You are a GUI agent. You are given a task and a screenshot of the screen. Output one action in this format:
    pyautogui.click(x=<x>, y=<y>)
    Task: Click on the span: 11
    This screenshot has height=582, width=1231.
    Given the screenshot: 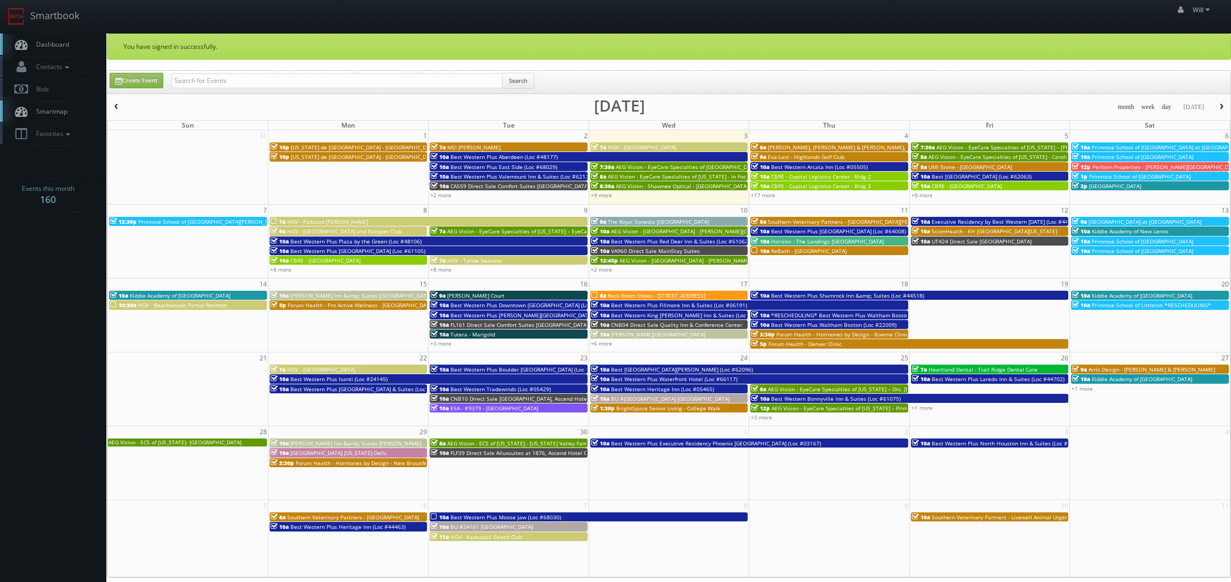 What is the action you would take?
    pyautogui.click(x=904, y=210)
    